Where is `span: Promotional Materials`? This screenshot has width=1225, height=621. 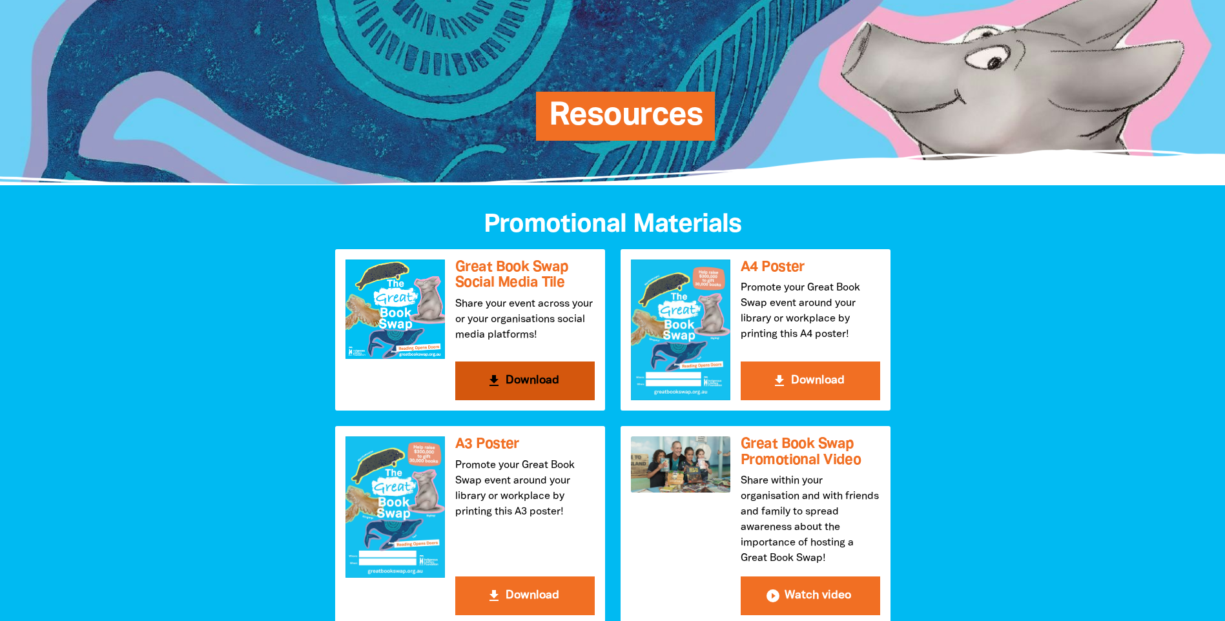 span: Promotional Materials is located at coordinates (612, 225).